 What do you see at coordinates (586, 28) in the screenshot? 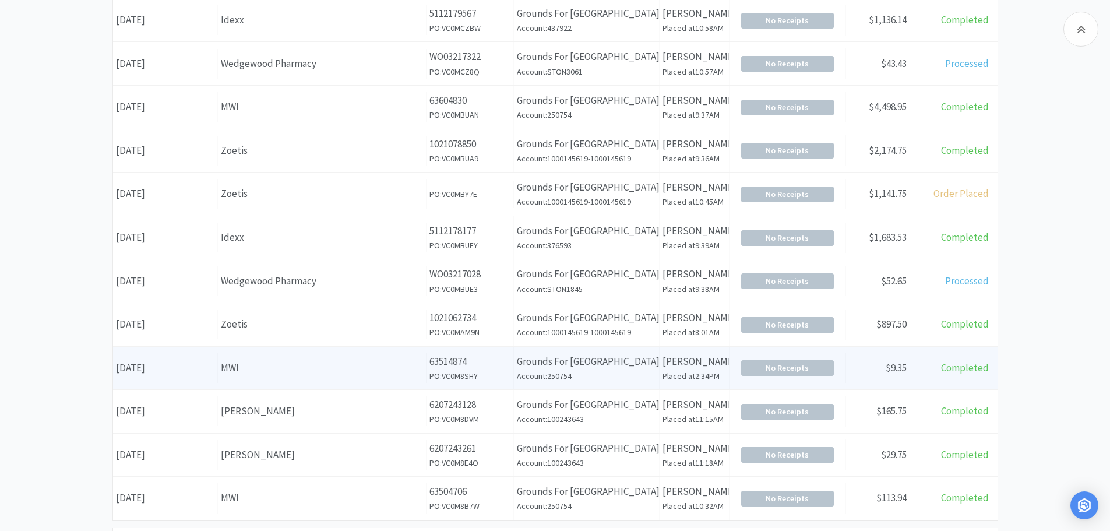
I see `h6: Account: 437922` at bounding box center [586, 28].